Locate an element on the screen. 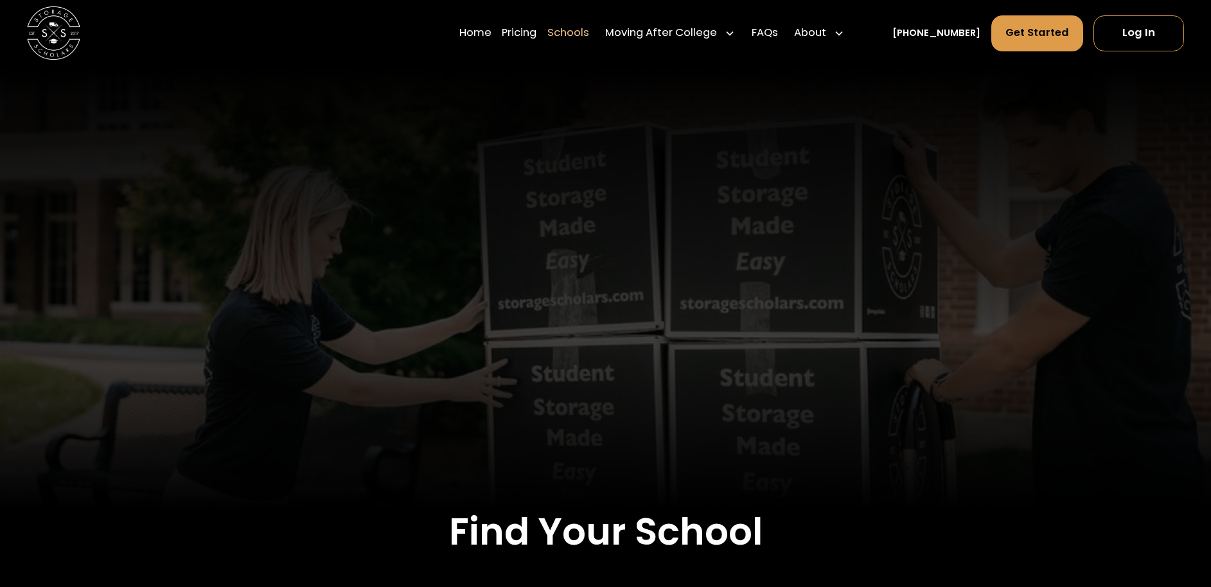 This screenshot has width=1211, height=587. a: Schools is located at coordinates (568, 33).